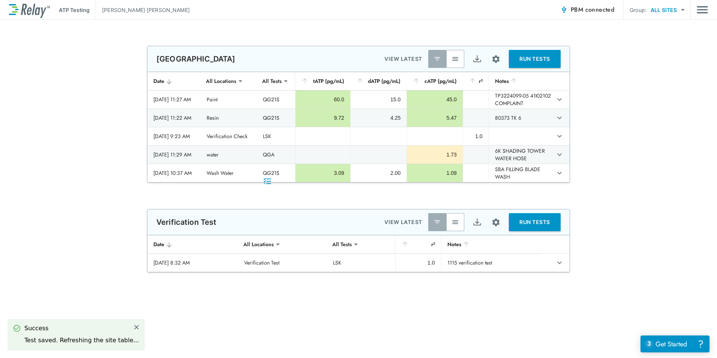 The width and height of the screenshot is (717, 358). I want to click on div: 1.09, so click(435, 173).